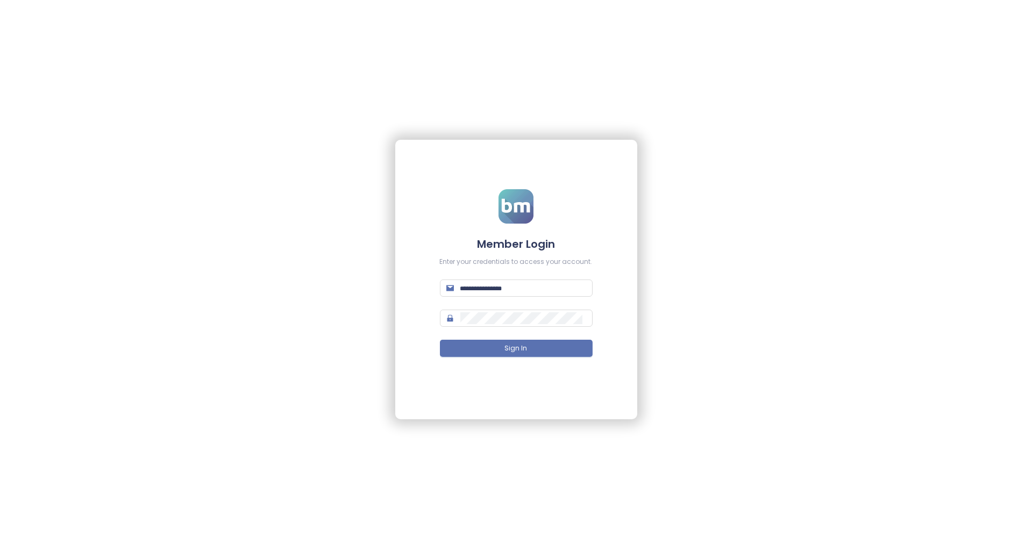  What do you see at coordinates (516, 244) in the screenshot?
I see `h4: Member Login` at bounding box center [516, 244].